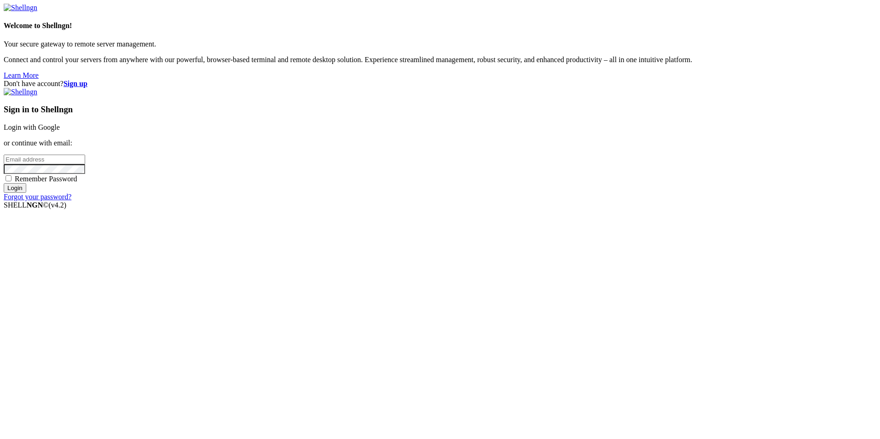 Image resolution: width=880 pixels, height=439 pixels. What do you see at coordinates (21, 75) in the screenshot?
I see `a: Learn More` at bounding box center [21, 75].